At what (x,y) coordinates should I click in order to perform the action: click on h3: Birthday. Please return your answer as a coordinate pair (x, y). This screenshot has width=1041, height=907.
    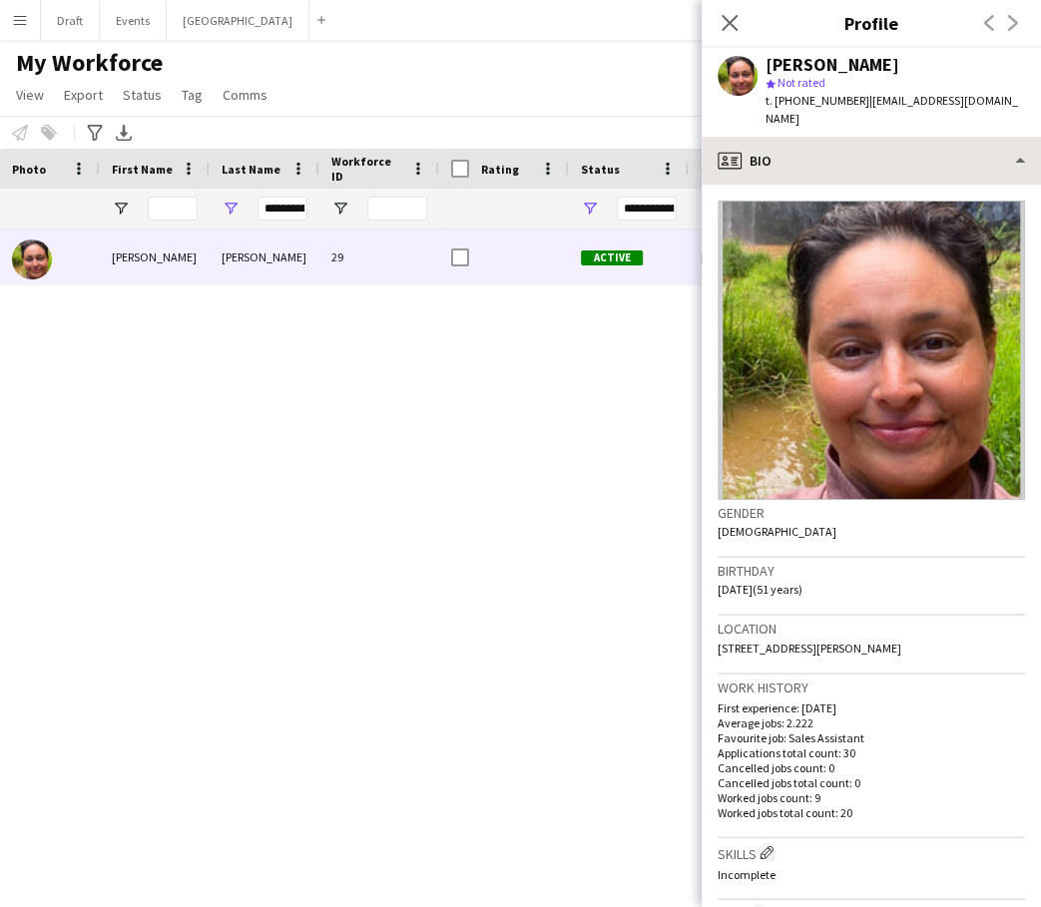
    Looking at the image, I should click on (871, 571).